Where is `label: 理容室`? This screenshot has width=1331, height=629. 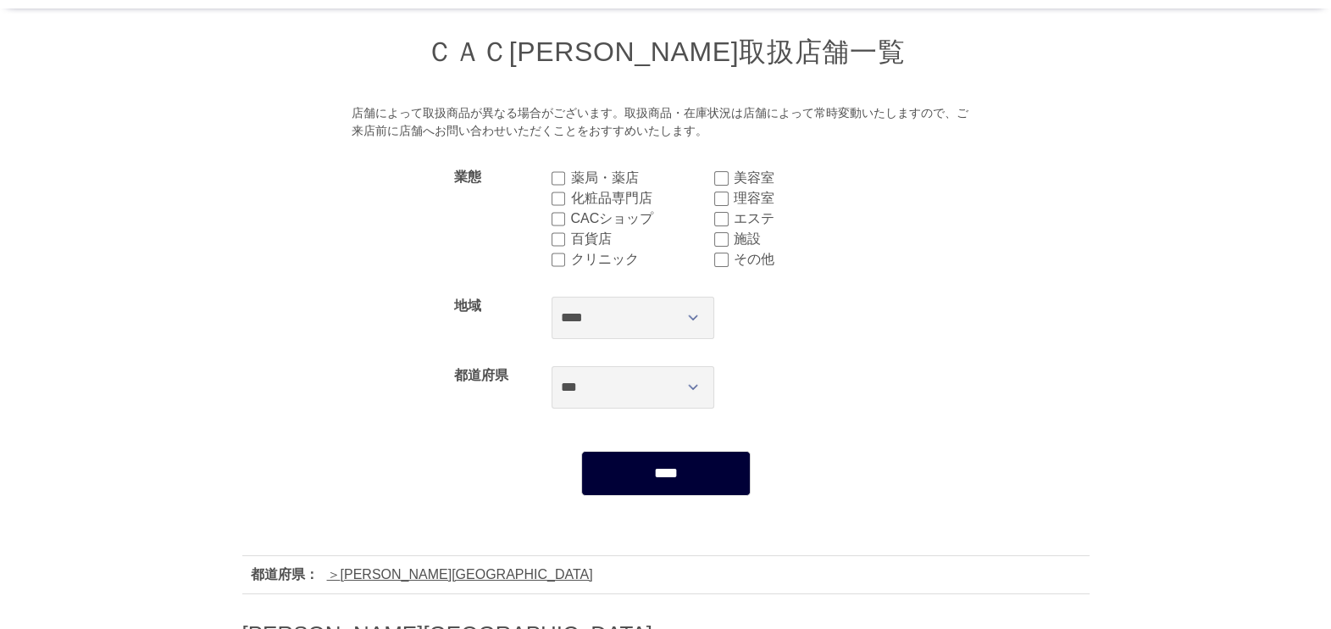 label: 理容室 is located at coordinates (805, 198).